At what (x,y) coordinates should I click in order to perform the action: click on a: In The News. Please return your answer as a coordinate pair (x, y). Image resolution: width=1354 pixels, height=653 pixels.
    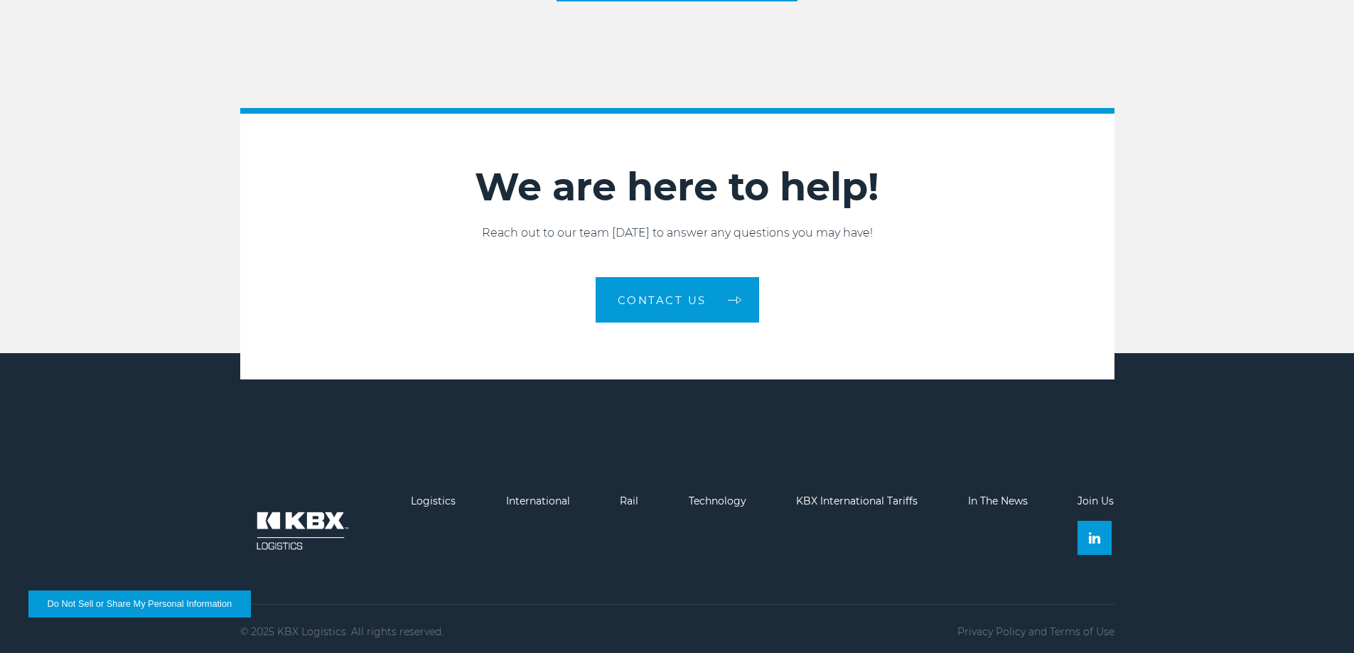
    Looking at the image, I should click on (998, 501).